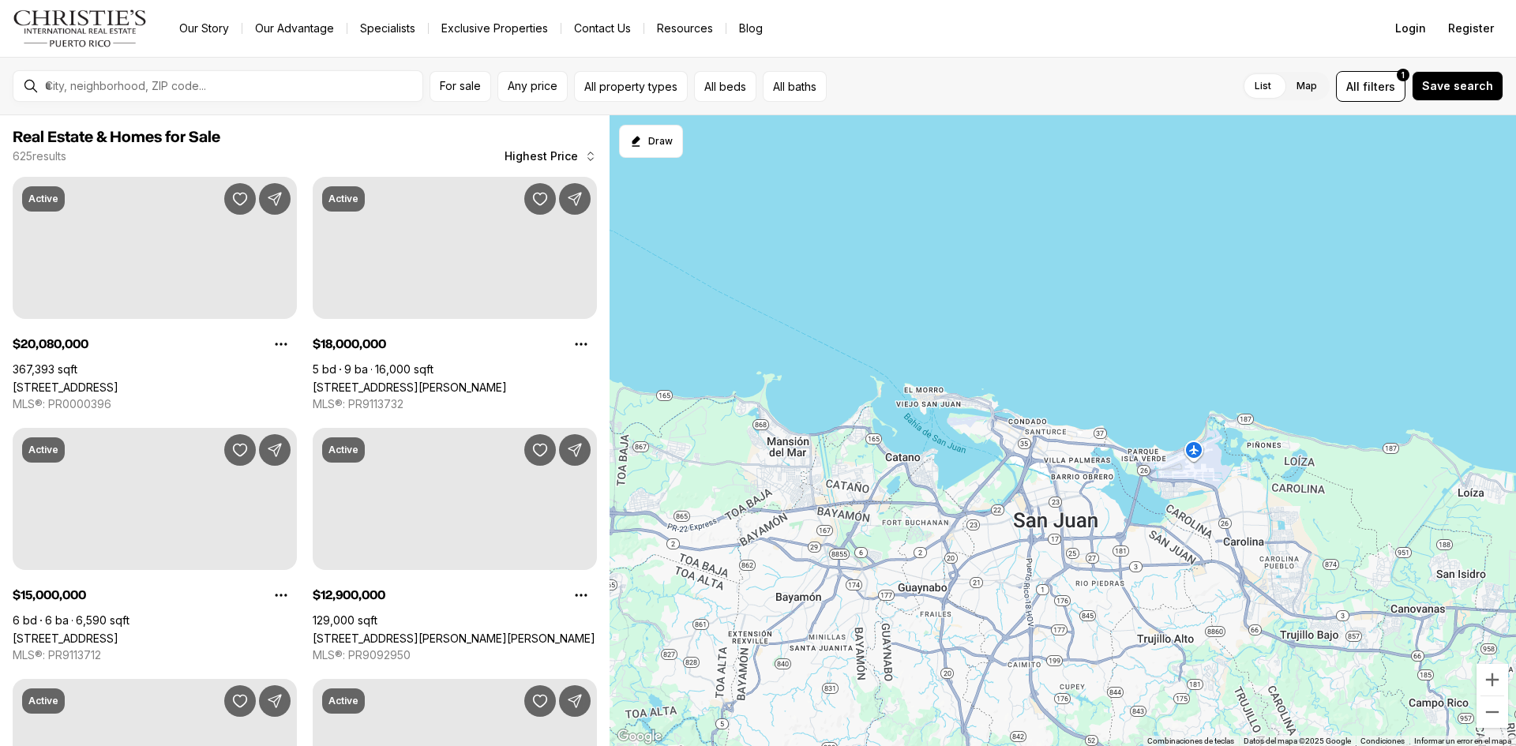 This screenshot has height=746, width=1516. Describe the element at coordinates (541, 156) in the screenshot. I see `span: Highest Price` at that location.